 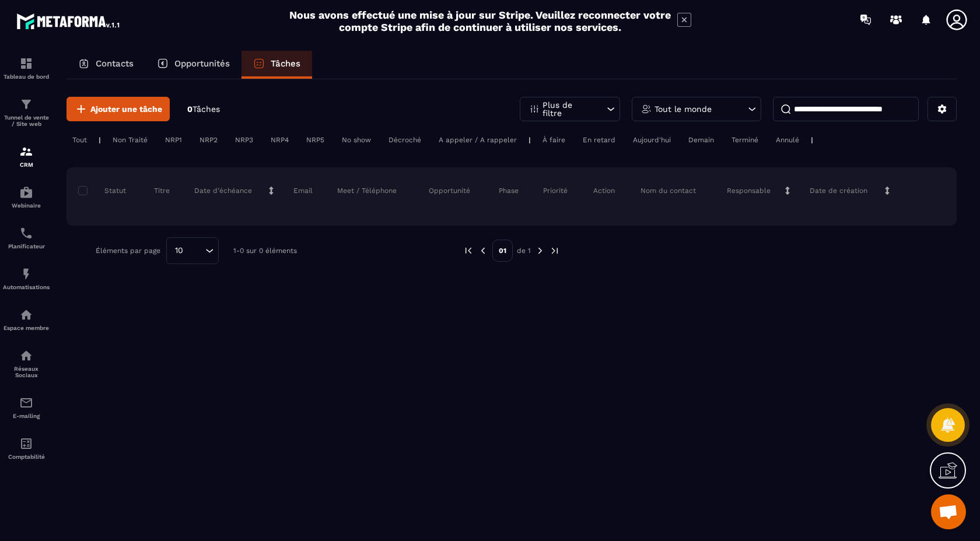 I want to click on div: NRP2, so click(x=208, y=140).